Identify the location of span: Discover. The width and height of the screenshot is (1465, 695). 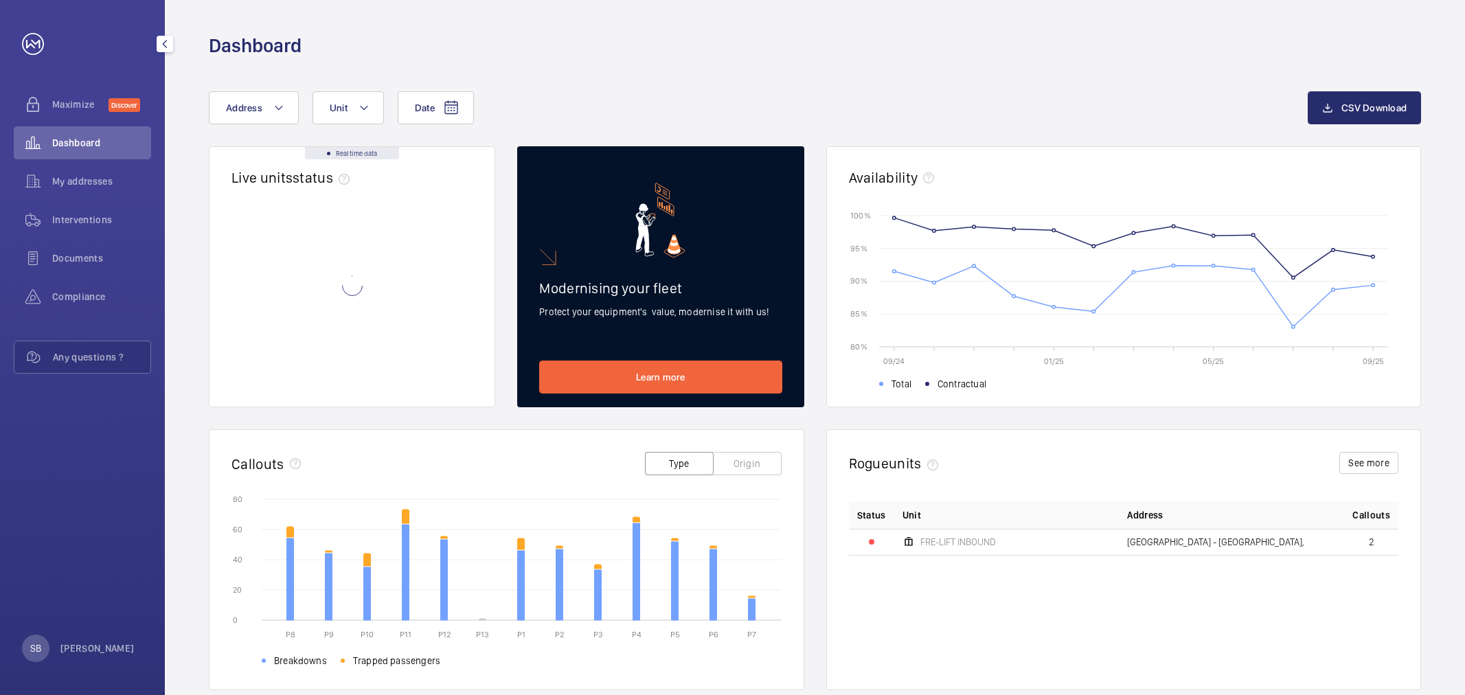
(124, 105).